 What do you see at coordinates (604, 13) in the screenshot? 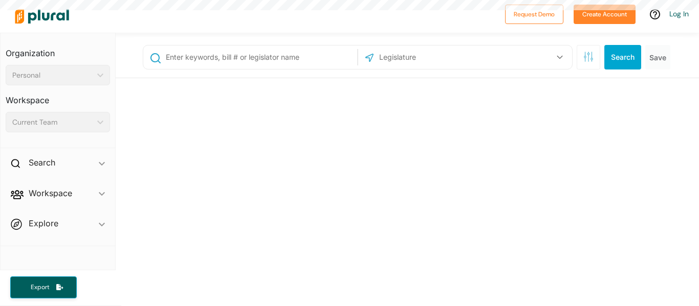
I see `a: Create Account` at bounding box center [604, 13].